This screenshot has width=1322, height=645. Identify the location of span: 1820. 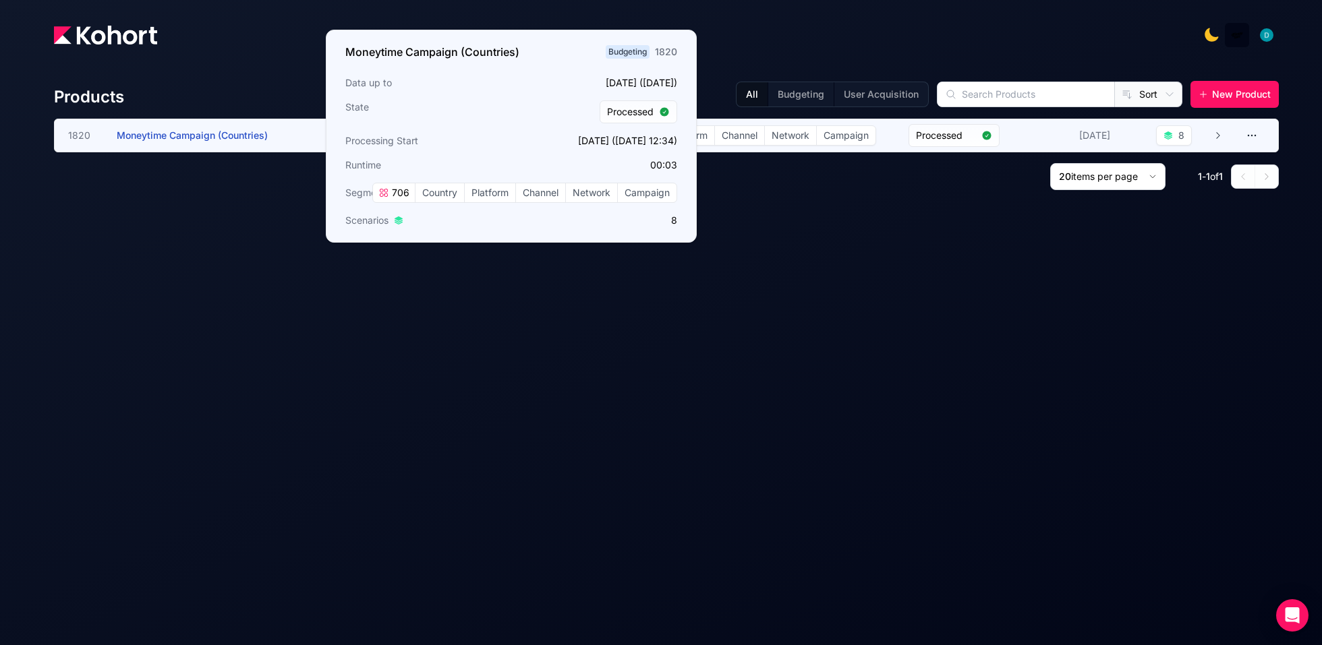
(84, 136).